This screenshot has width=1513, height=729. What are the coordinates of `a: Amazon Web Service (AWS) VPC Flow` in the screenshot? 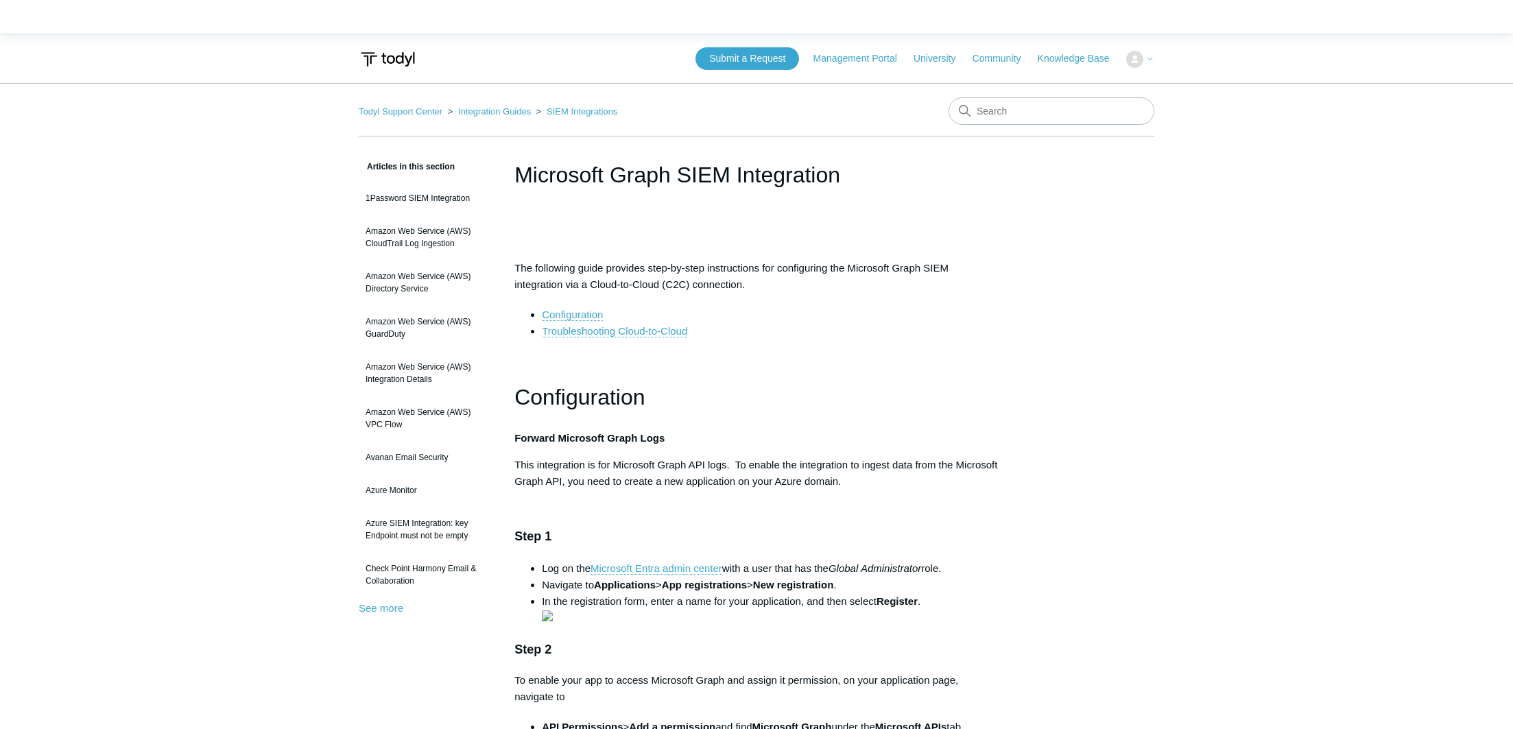 It's located at (426, 418).